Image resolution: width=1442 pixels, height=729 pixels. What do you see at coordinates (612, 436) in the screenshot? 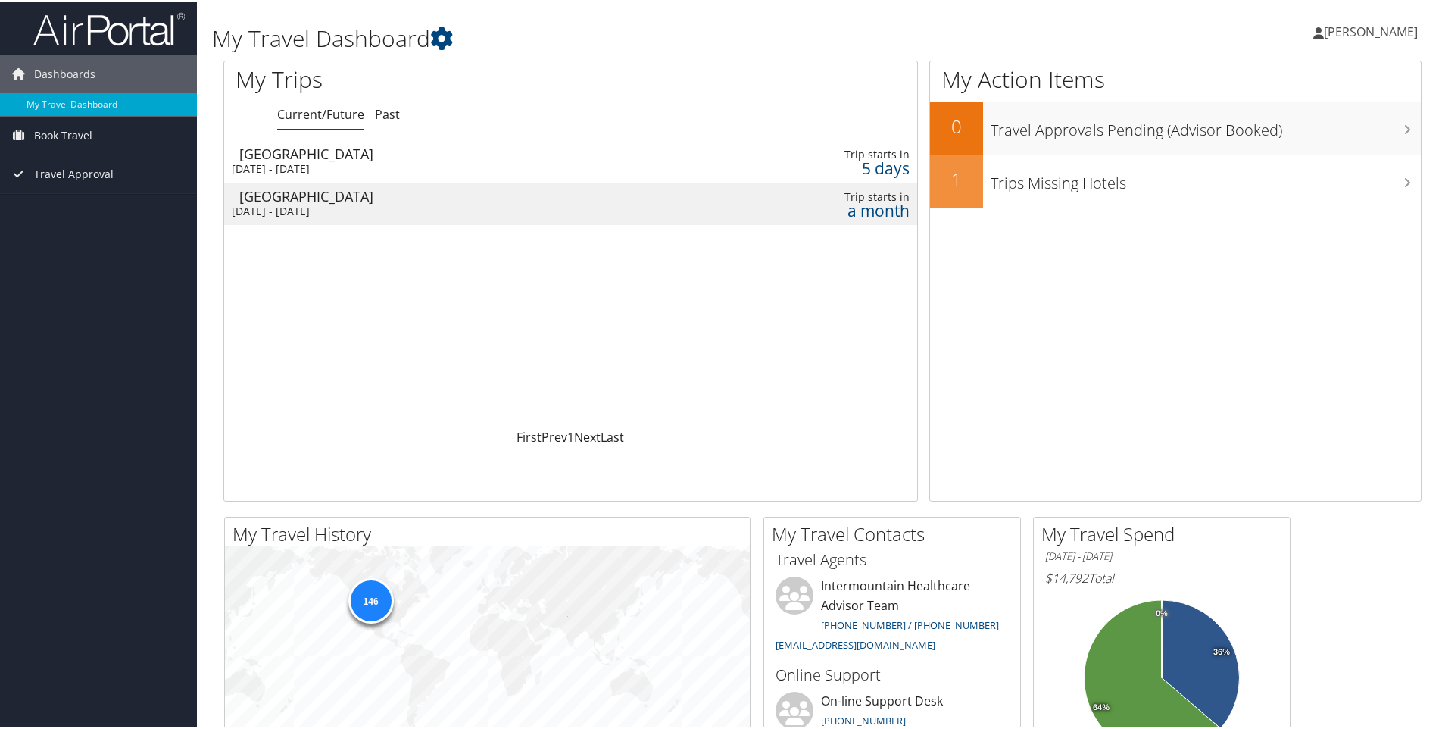
I see `a: Last` at bounding box center [612, 436].